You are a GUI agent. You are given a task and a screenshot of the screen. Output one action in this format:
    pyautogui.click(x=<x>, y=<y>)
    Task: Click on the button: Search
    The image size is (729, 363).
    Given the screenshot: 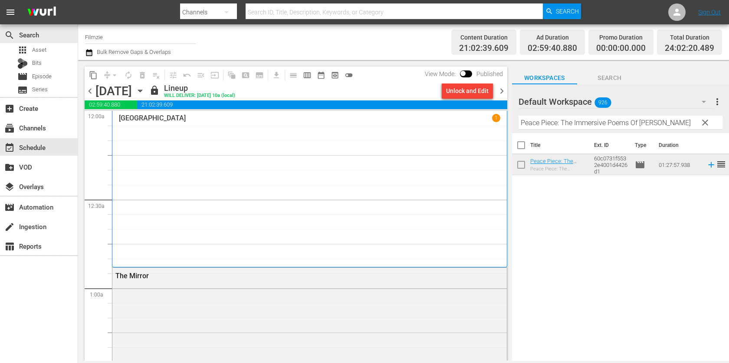 What is the action you would take?
    pyautogui.click(x=562, y=11)
    